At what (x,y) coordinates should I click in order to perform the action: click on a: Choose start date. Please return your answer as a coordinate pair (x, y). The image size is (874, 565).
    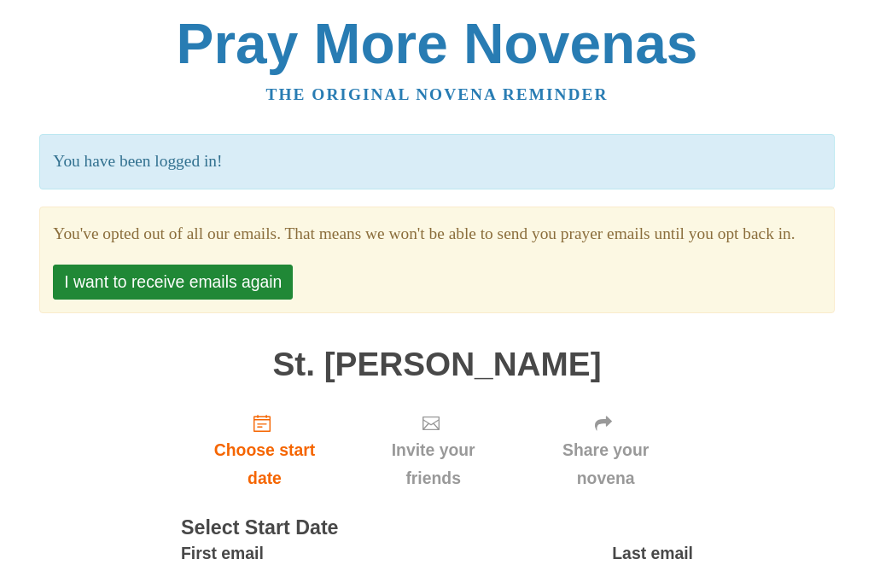
    Looking at the image, I should click on (265, 450).